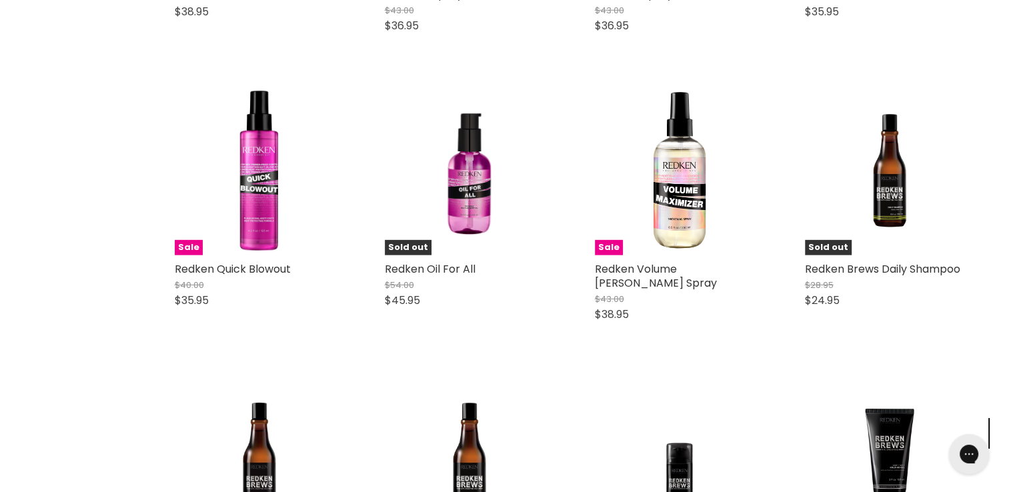  What do you see at coordinates (882, 269) in the screenshot?
I see `a: Redken Brews Daily Shampoo` at bounding box center [882, 269].